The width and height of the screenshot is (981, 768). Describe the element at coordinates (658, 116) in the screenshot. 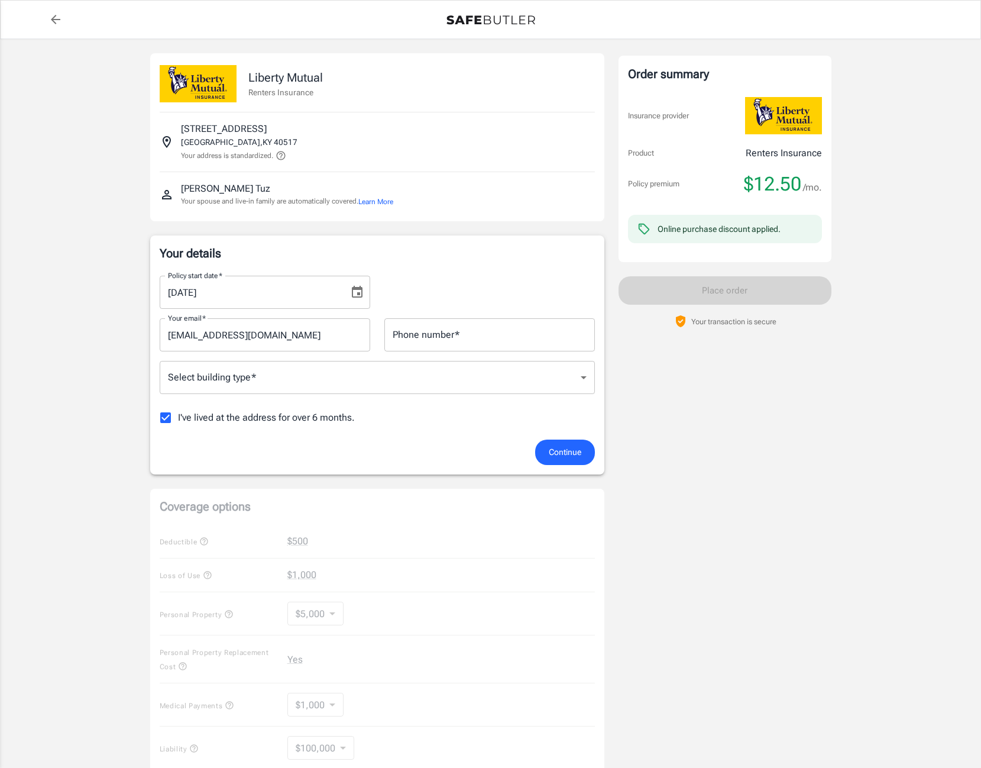

I see `p: Insurance provider` at that location.